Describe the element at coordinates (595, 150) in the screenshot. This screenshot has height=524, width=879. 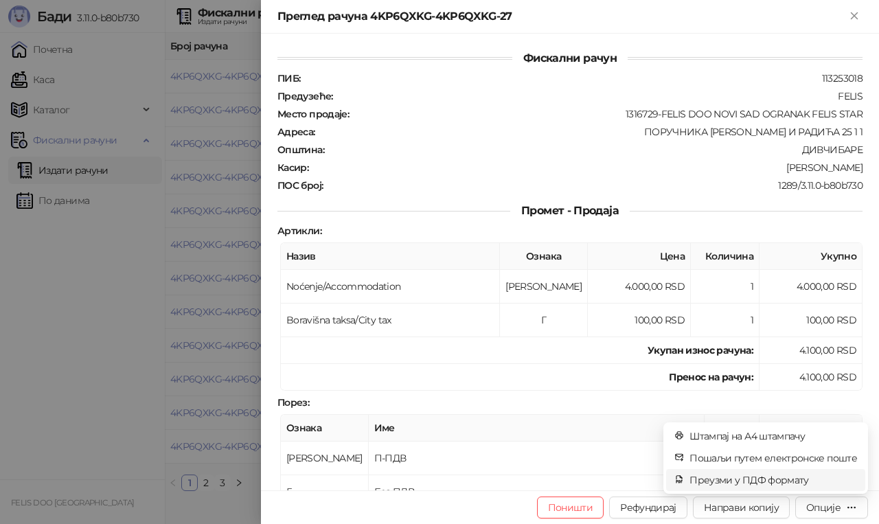
I see `div: ДИВЧИБАРЕ` at that location.